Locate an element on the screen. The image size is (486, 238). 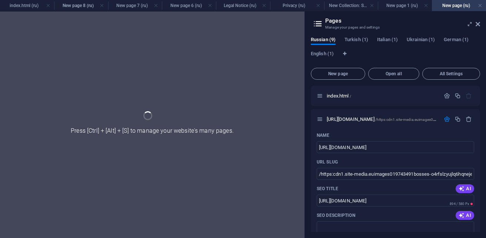
p: SEO Title is located at coordinates (327, 189).